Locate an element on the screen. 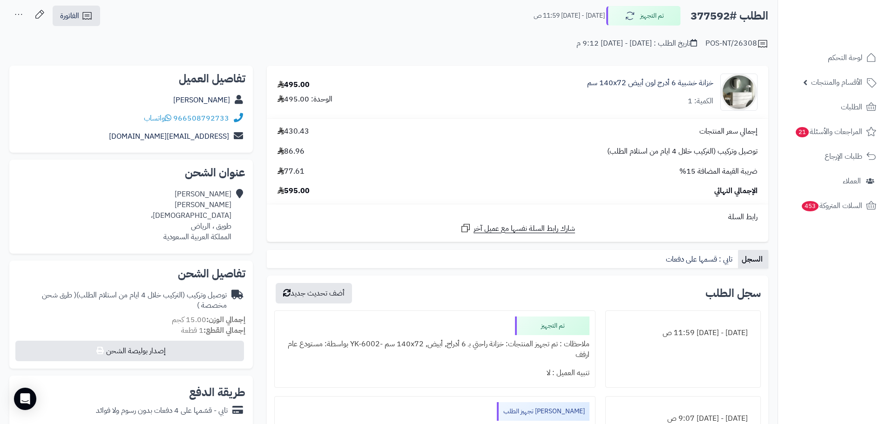  span: العملاء is located at coordinates (852, 181).